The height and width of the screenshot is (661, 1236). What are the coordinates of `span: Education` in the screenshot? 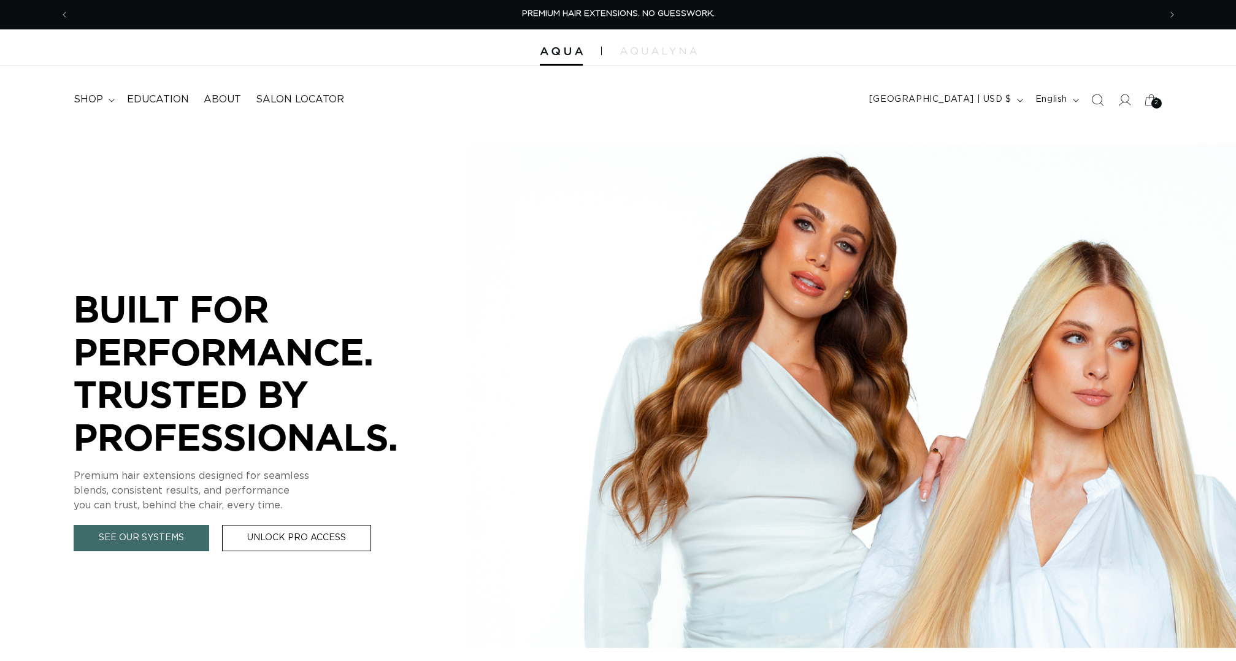 It's located at (158, 99).